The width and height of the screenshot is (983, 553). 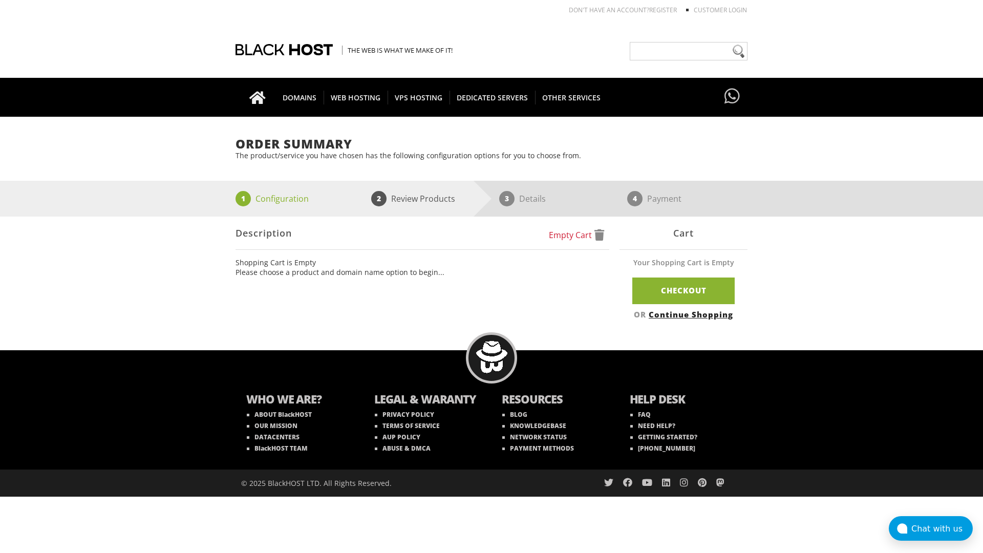 I want to click on a: Continue Shopping, so click(x=691, y=314).